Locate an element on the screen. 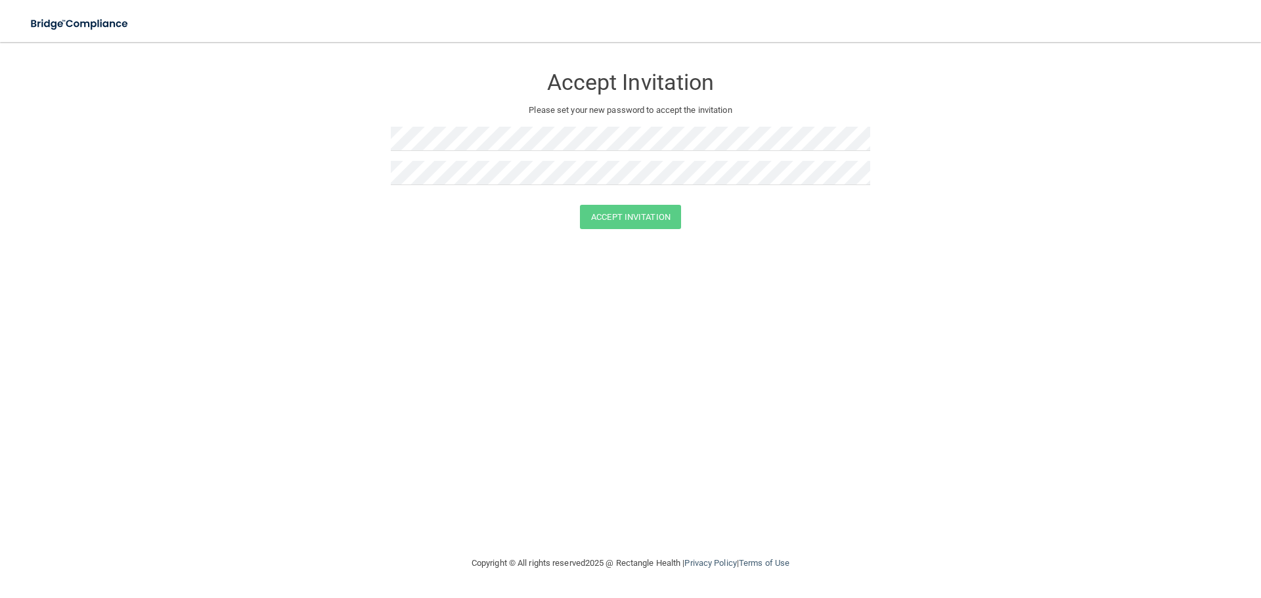 The height and width of the screenshot is (598, 1261). button: Accept Invitation is located at coordinates (631, 217).